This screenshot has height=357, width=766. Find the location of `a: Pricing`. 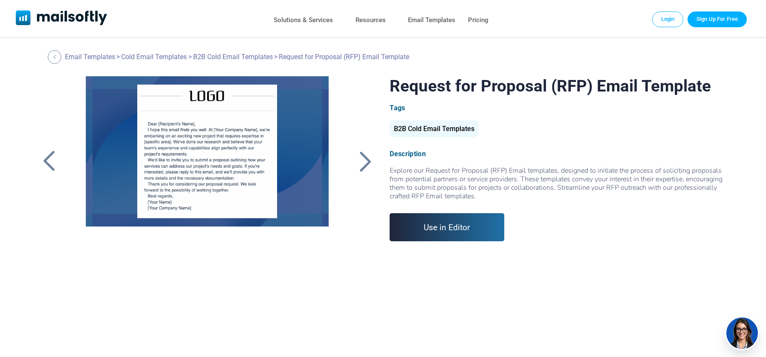

a: Pricing is located at coordinates (478, 20).